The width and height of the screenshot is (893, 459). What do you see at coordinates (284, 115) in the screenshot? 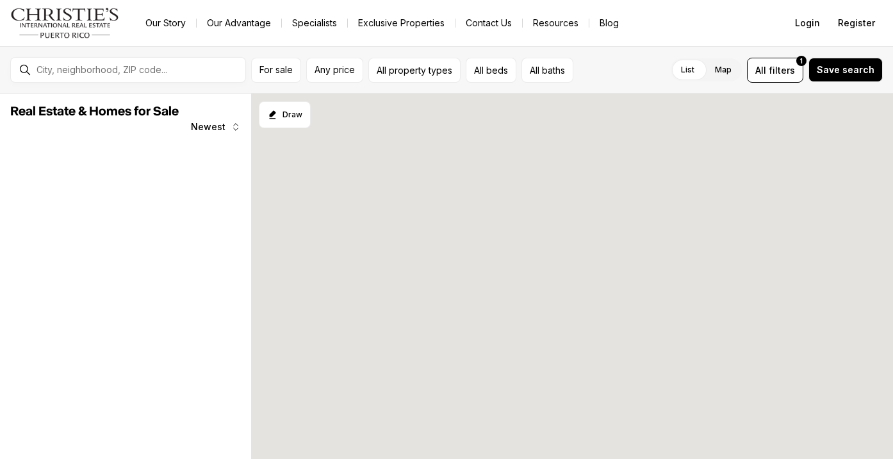
I see `button: Start drawing` at bounding box center [284, 115].